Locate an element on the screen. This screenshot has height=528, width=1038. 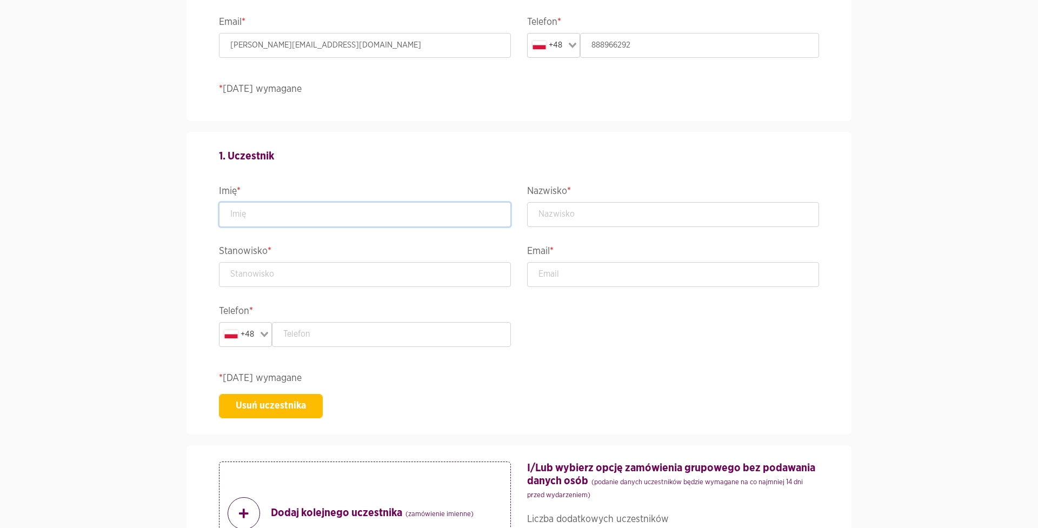
legend: Imię is located at coordinates (365, 192).